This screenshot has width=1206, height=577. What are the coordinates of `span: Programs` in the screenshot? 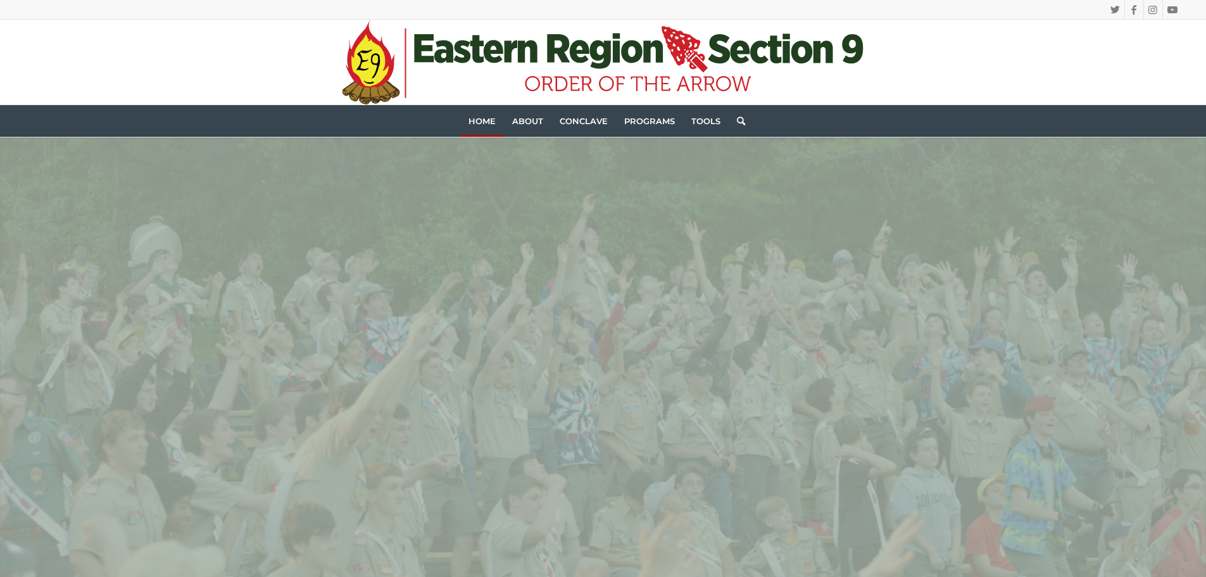 It's located at (650, 121).